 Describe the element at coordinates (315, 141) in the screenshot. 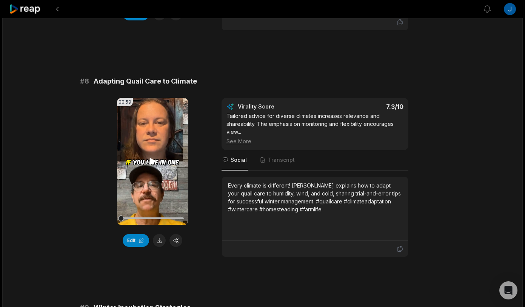

I see `div: See More` at that location.